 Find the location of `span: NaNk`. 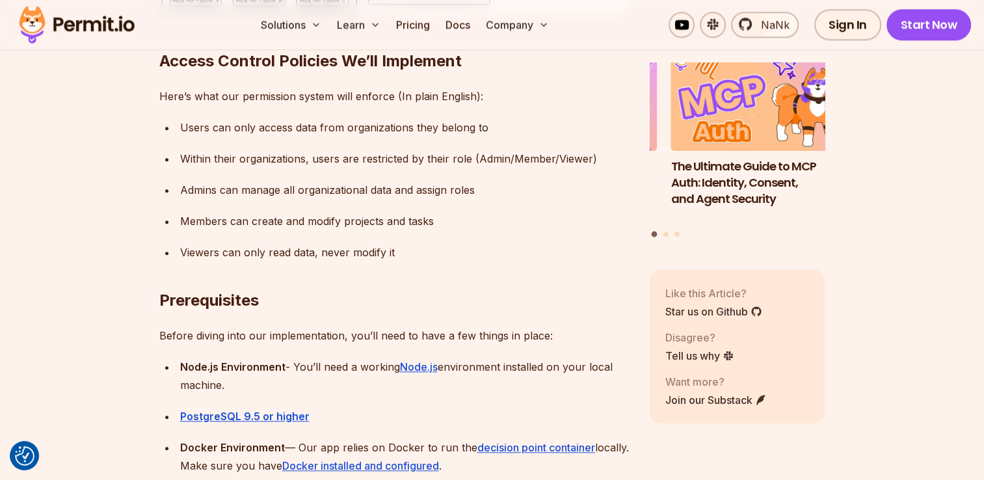

span: NaNk is located at coordinates (772, 25).